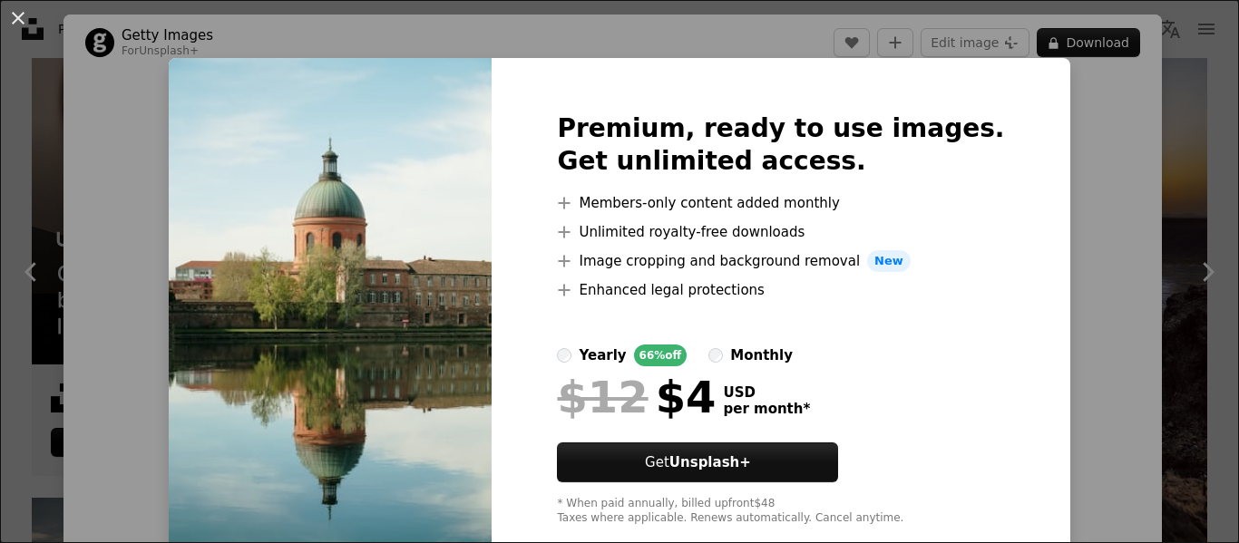 This screenshot has width=1239, height=543. Describe the element at coordinates (780, 261) in the screenshot. I see `li: Image cropping and background removal` at that location.